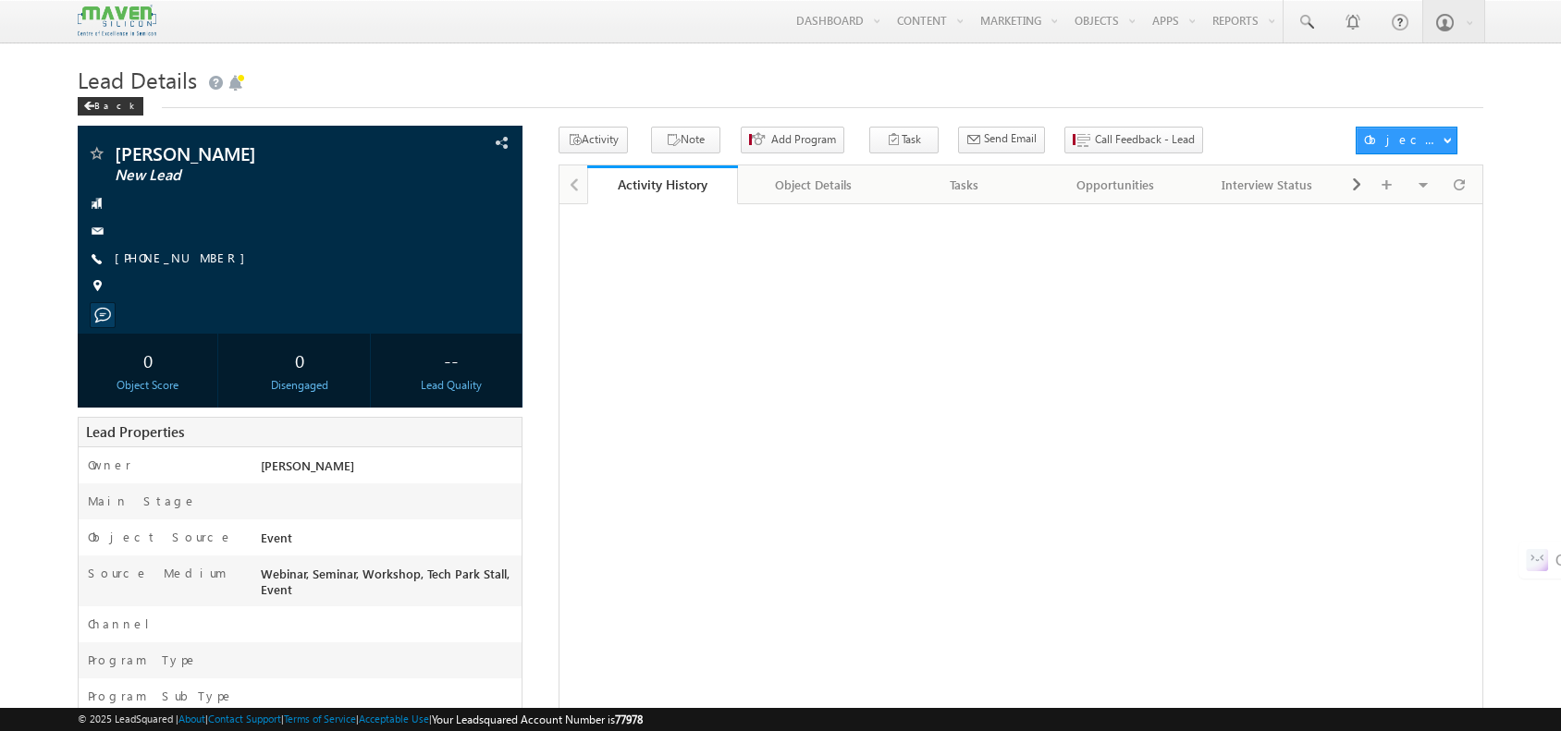 The width and height of the screenshot is (1561, 731). What do you see at coordinates (685, 140) in the screenshot?
I see `button: Note` at bounding box center [685, 140].